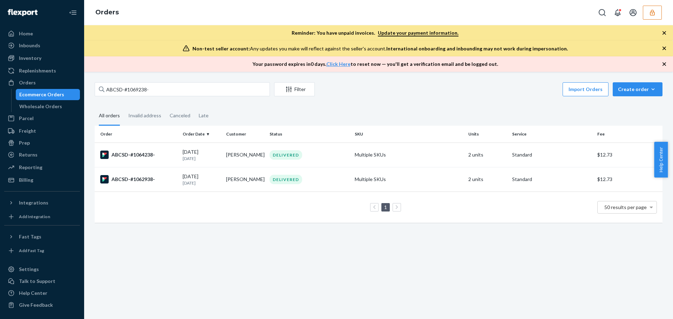 The height and width of the screenshot is (319, 673). Describe the element at coordinates (42, 180) in the screenshot. I see `a: Billing` at that location.